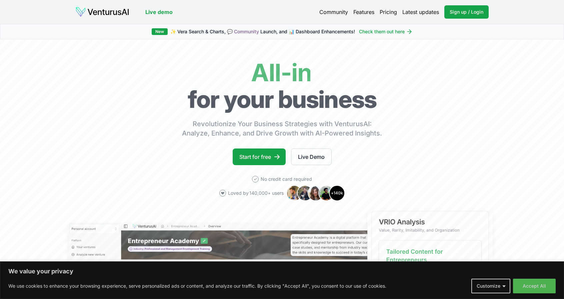 Image resolution: width=564 pixels, height=299 pixels. I want to click on img: logo, so click(102, 12).